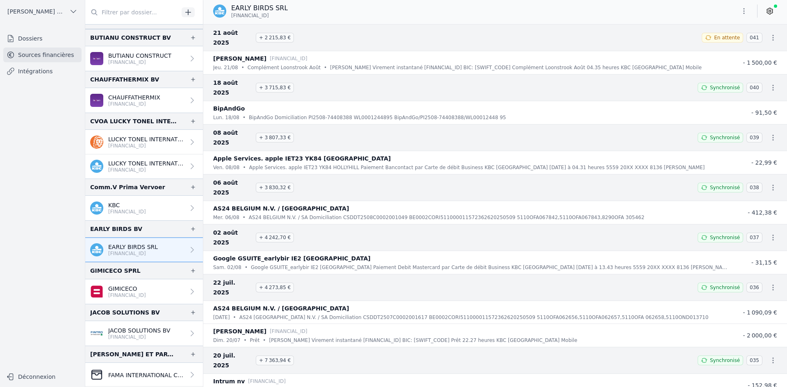 This screenshot has width=787, height=387. I want to click on span: - 22,99 €, so click(764, 163).